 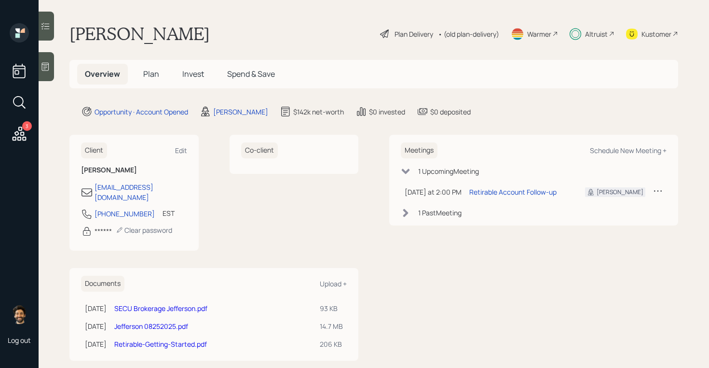 What do you see at coordinates (539, 34) in the screenshot?
I see `div: Warmer` at bounding box center [539, 34].